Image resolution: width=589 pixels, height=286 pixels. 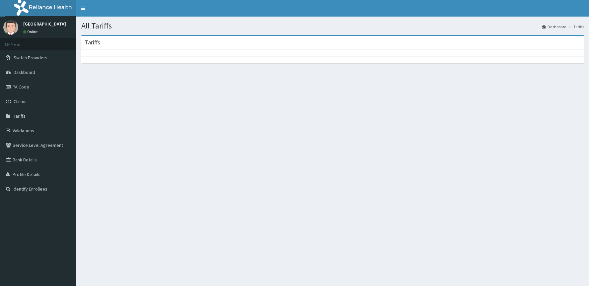 I want to click on a: Dashboard, so click(x=554, y=27).